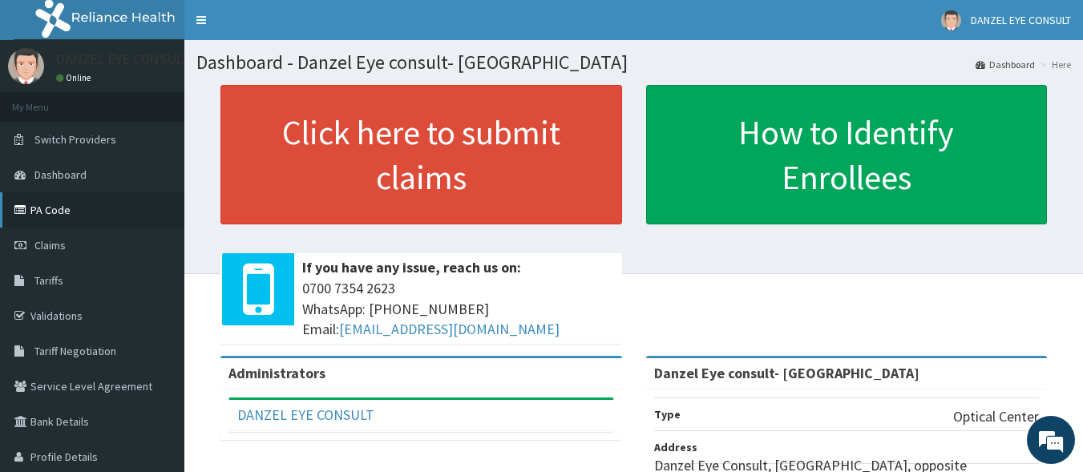  Describe the element at coordinates (50, 245) in the screenshot. I see `span: Claims` at that location.